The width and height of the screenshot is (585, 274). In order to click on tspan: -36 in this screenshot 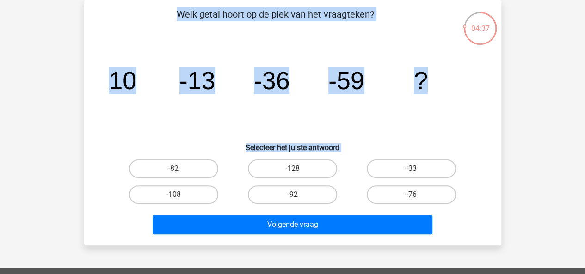, I will do `click(271, 80)`.